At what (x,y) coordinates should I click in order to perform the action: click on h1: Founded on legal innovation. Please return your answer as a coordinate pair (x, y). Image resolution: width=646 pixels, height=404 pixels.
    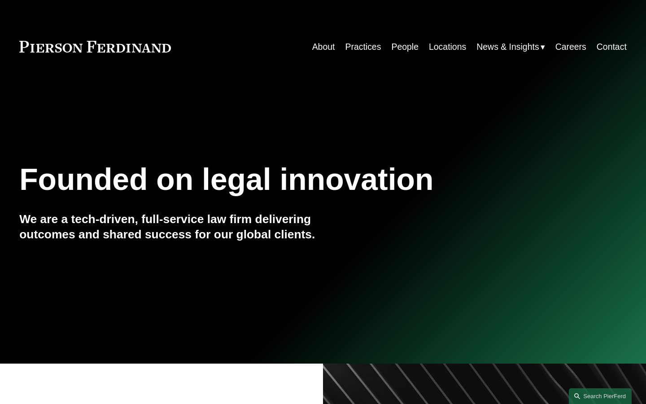
    Looking at the image, I should click on (272, 180).